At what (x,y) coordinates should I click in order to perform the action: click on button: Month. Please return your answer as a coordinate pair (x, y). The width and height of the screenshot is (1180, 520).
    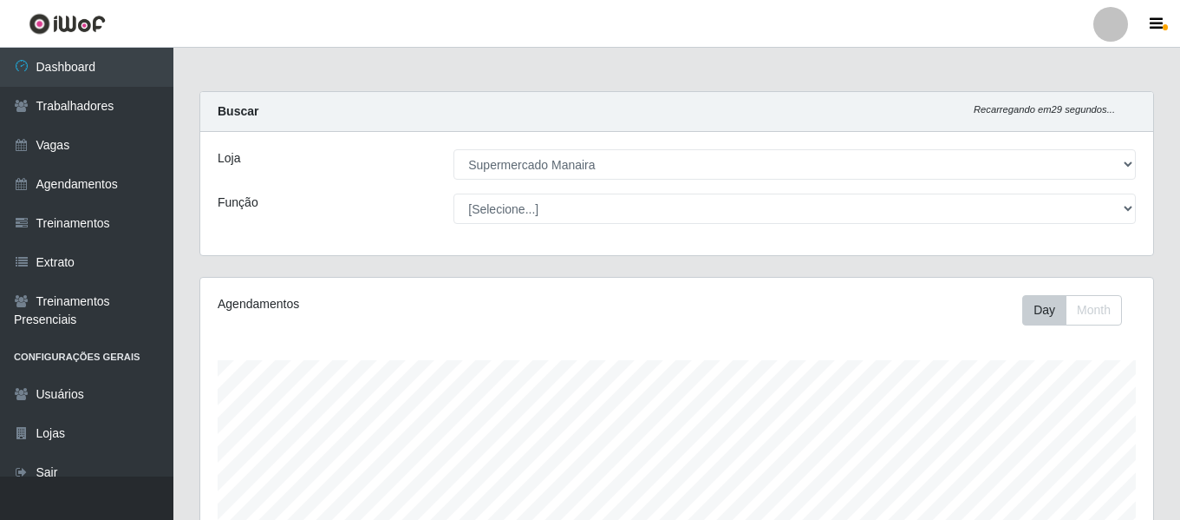
    Looking at the image, I should click on (1094, 310).